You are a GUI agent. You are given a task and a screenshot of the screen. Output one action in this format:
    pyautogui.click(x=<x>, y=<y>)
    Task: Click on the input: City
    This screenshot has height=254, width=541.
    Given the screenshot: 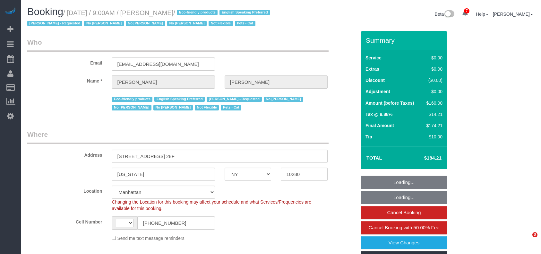 What is the action you would take?
    pyautogui.click(x=163, y=174)
    